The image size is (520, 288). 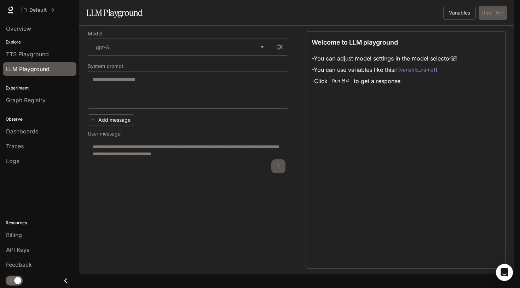 I want to click on p: Welcome to LLM playground, so click(x=355, y=42).